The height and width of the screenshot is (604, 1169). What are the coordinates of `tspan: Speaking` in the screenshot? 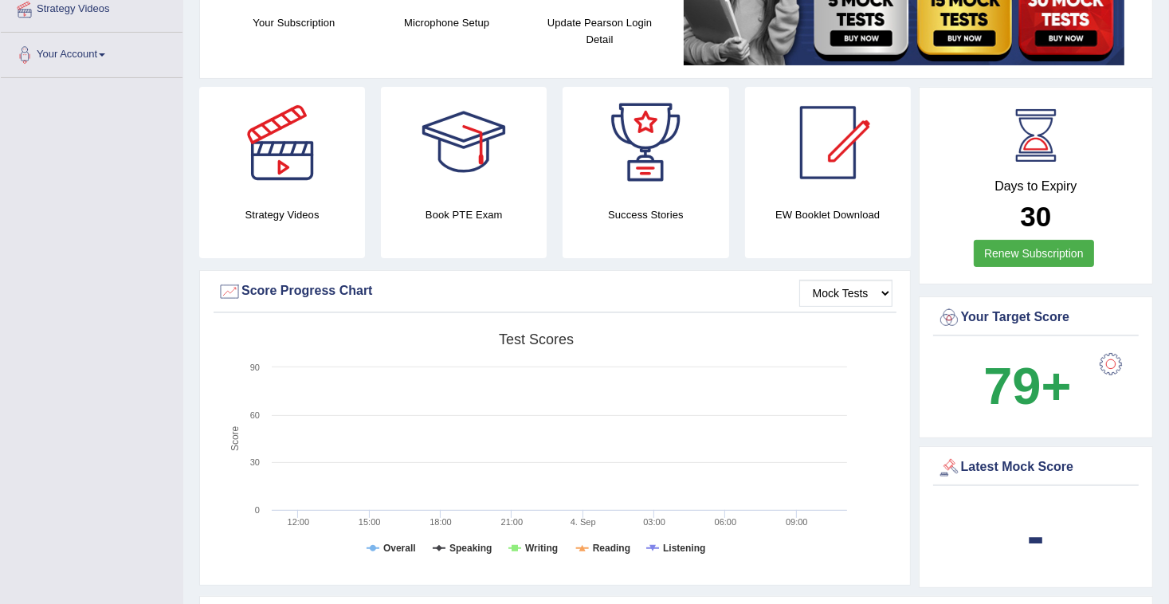 It's located at (470, 548).